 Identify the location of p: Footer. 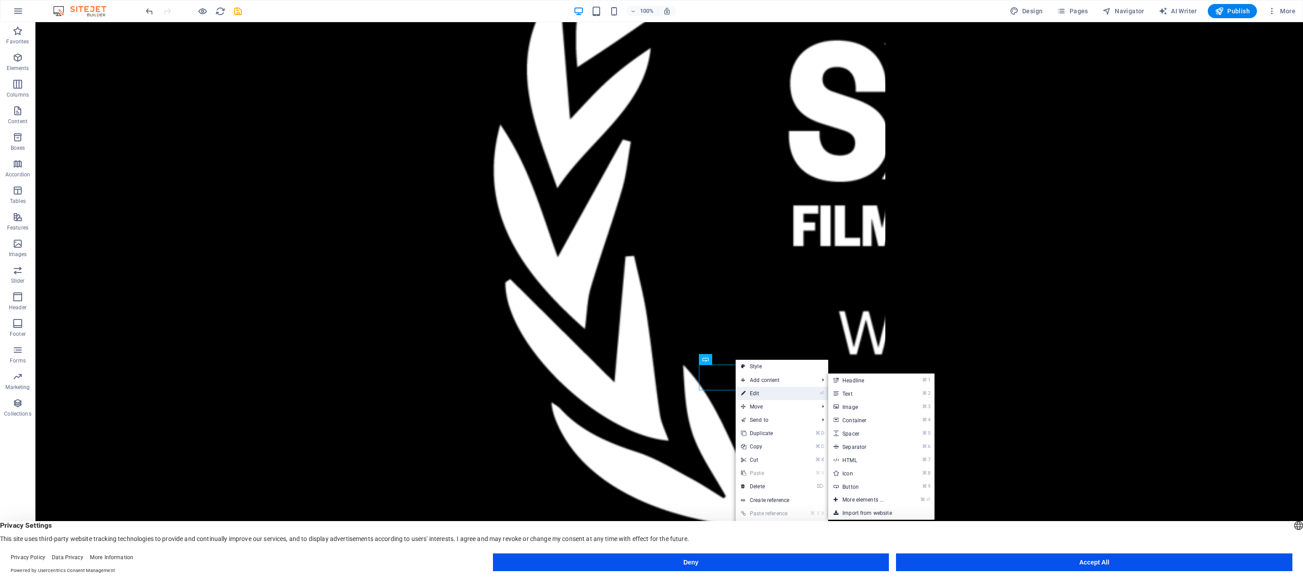
(18, 334).